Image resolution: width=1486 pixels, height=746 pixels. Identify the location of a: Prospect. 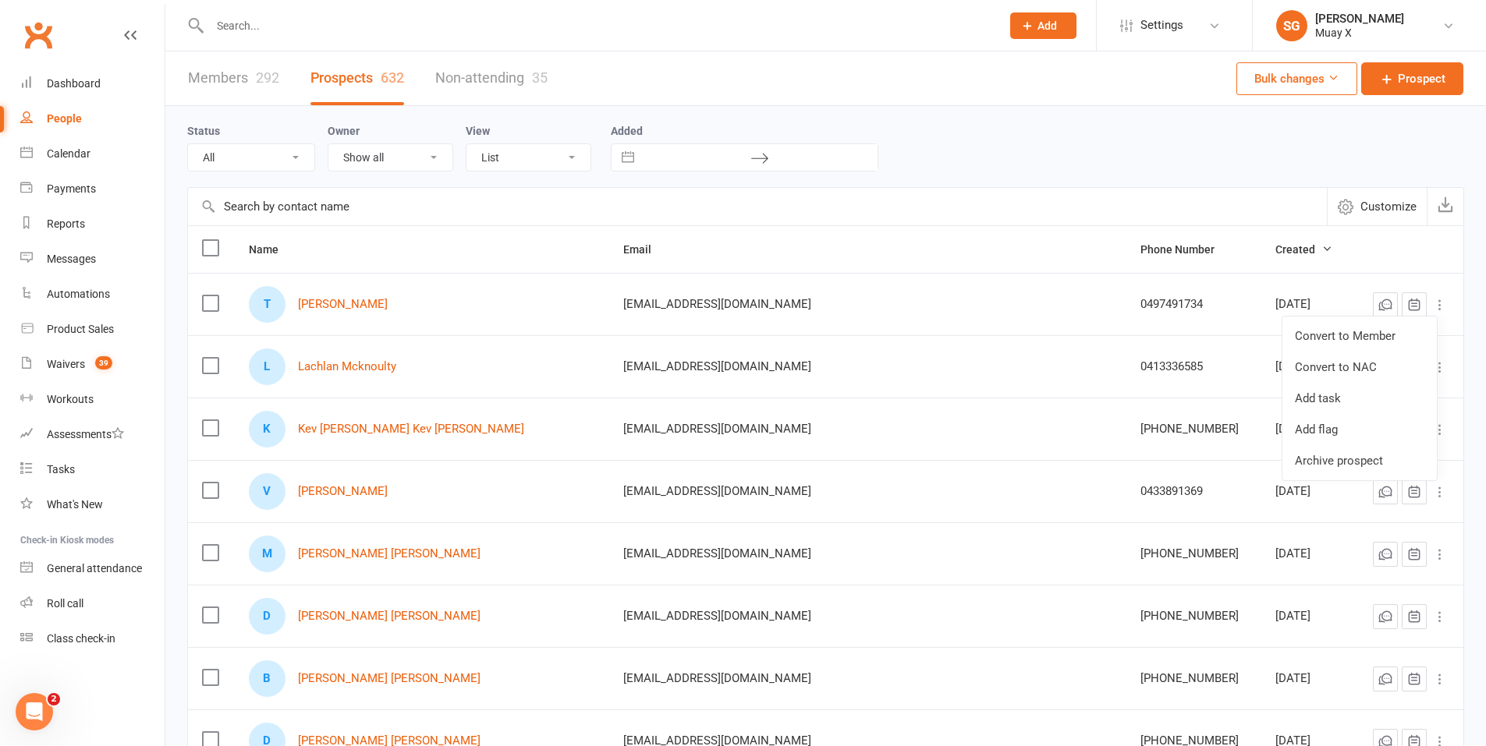
(1412, 79).